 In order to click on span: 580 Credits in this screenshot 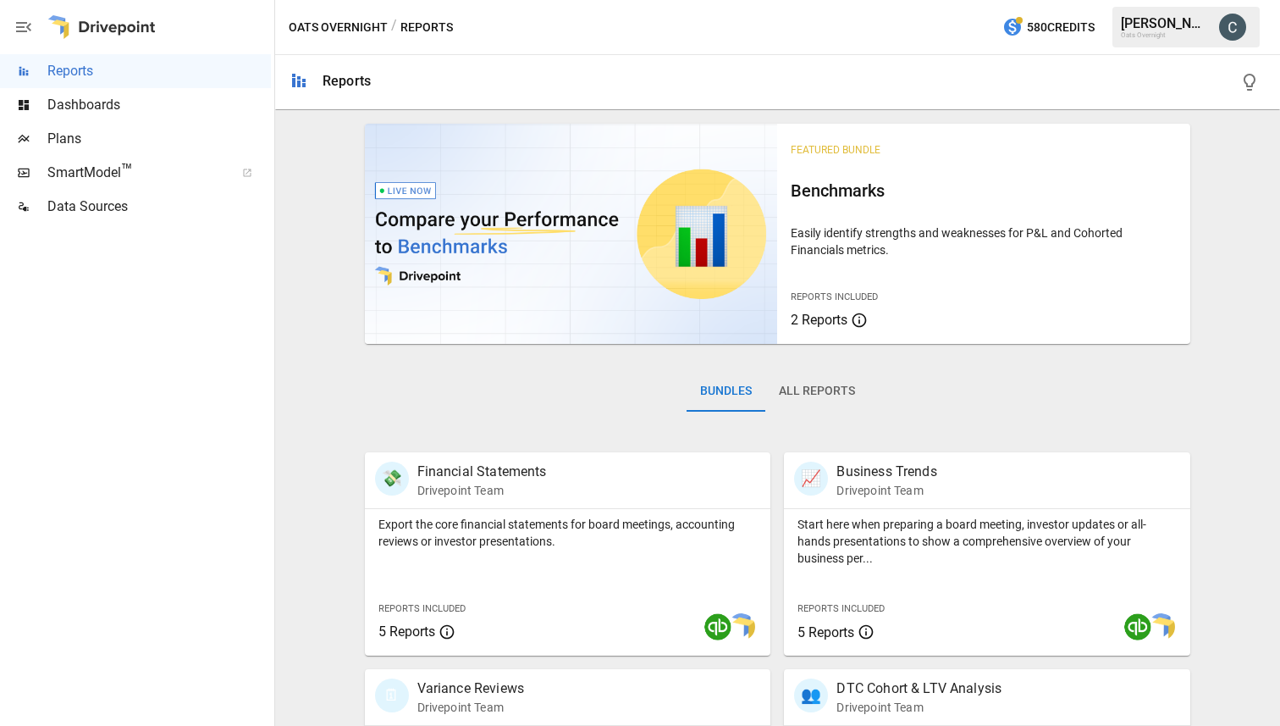, I will do `click(1061, 27)`.